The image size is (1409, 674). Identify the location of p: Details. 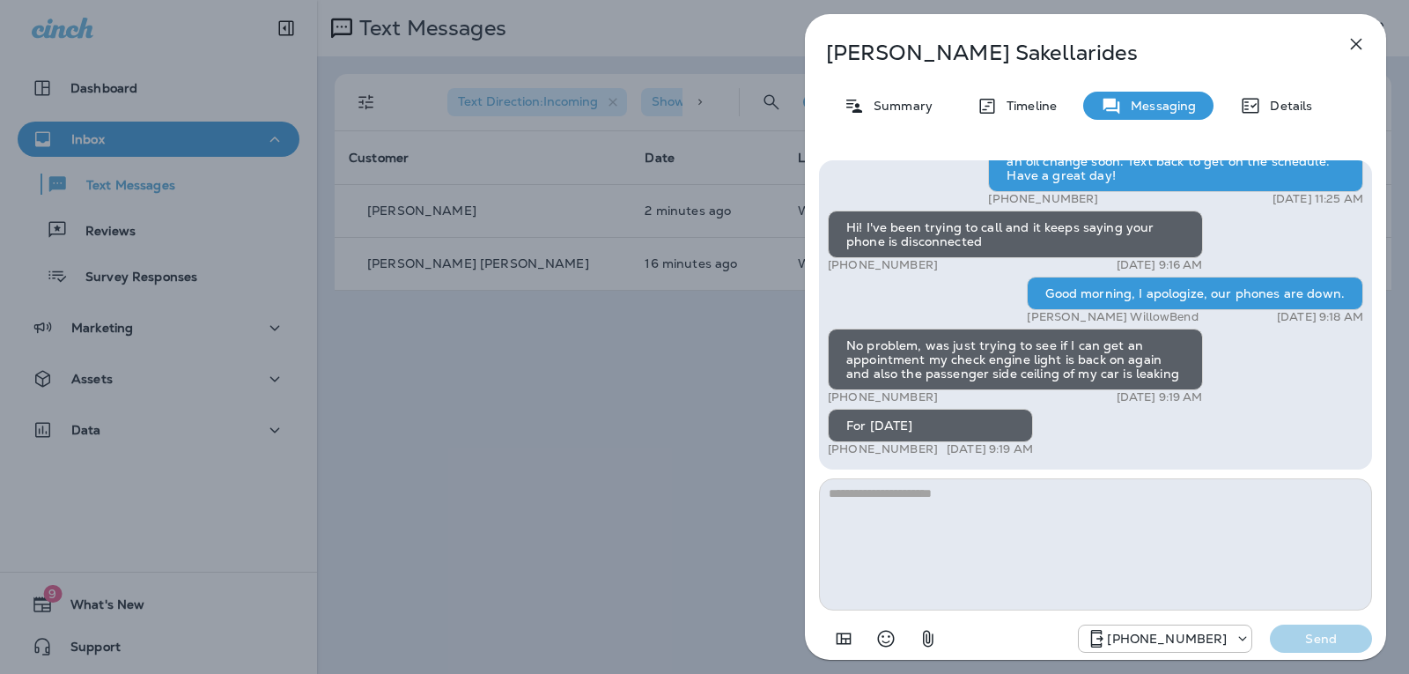
(1287, 106).